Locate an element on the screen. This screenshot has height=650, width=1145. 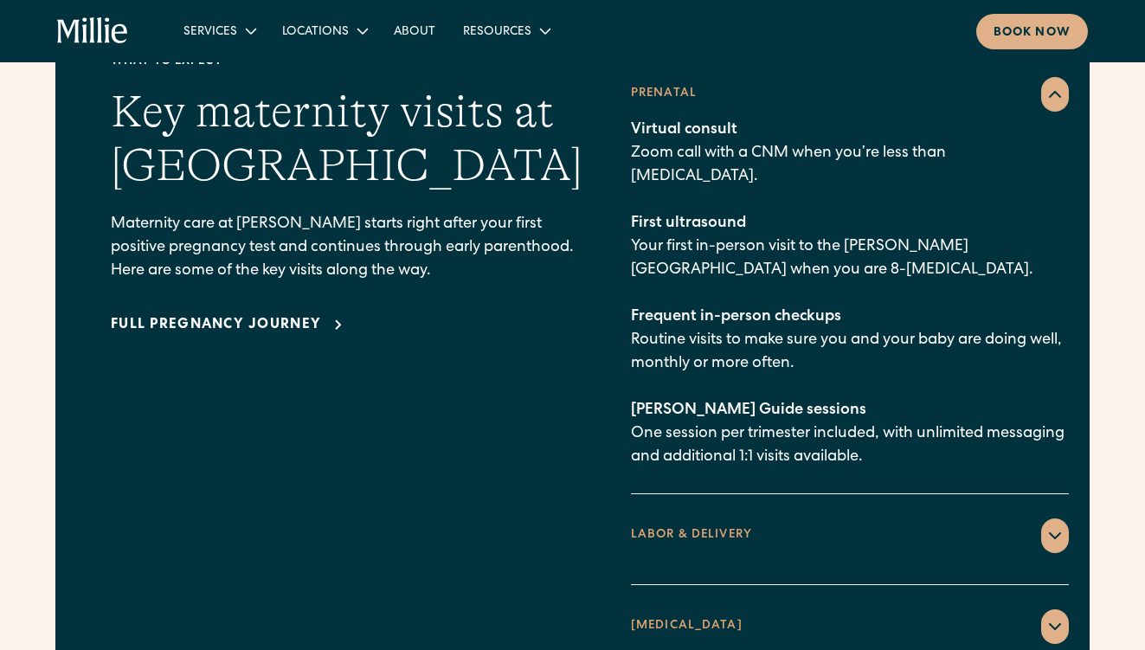
a: Book now is located at coordinates (1032, 31).